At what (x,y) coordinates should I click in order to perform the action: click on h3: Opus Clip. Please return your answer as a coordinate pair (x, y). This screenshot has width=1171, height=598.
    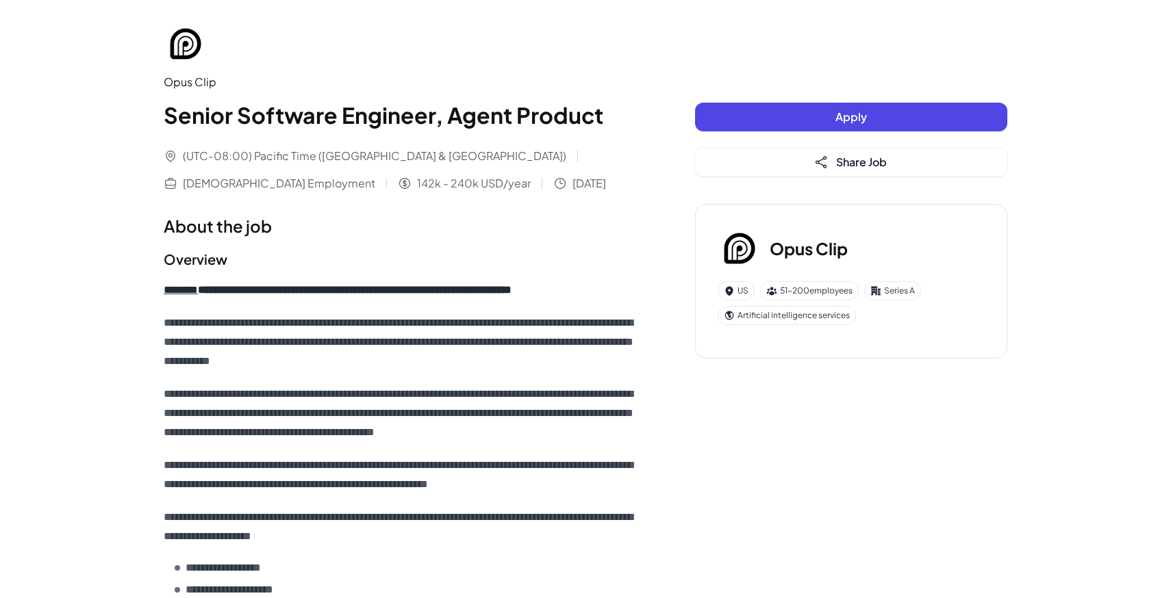
    Looking at the image, I should click on (809, 249).